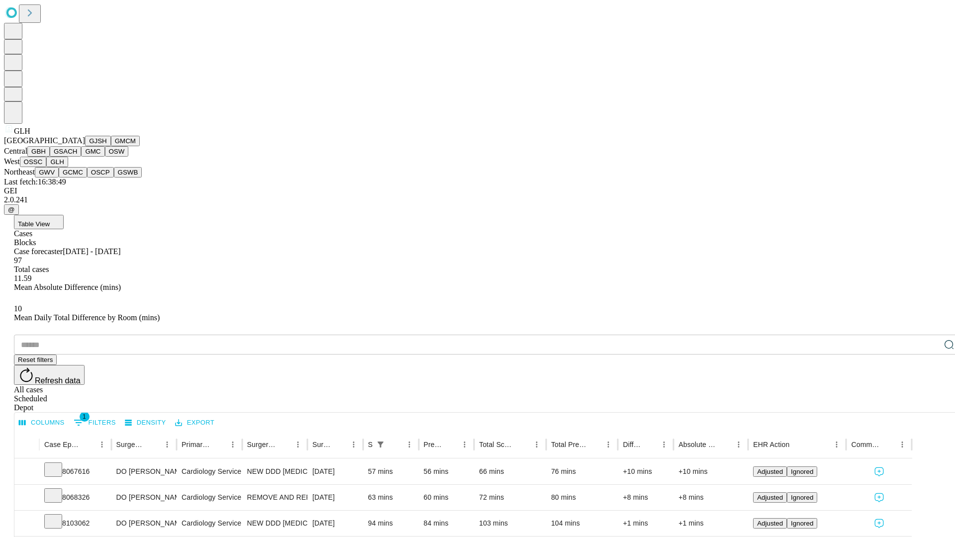  What do you see at coordinates (771, 445) in the screenshot?
I see `div: EHR Action` at bounding box center [771, 445].